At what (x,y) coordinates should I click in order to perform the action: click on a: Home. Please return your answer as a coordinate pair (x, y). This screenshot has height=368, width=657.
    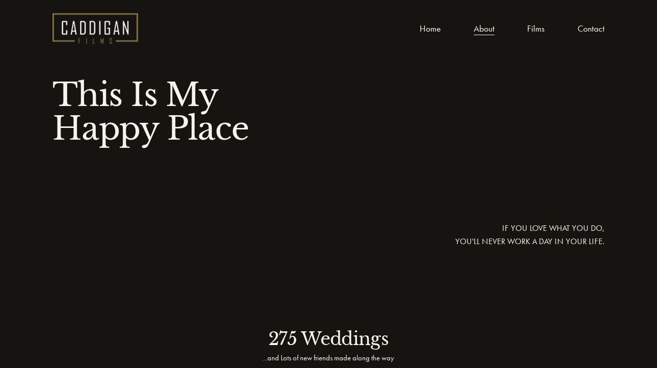
    Looking at the image, I should click on (430, 29).